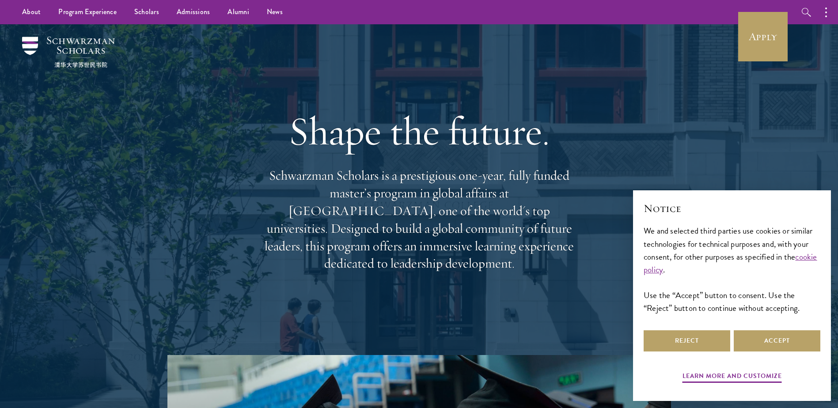 Image resolution: width=838 pixels, height=408 pixels. I want to click on h1: Shape the future., so click(419, 131).